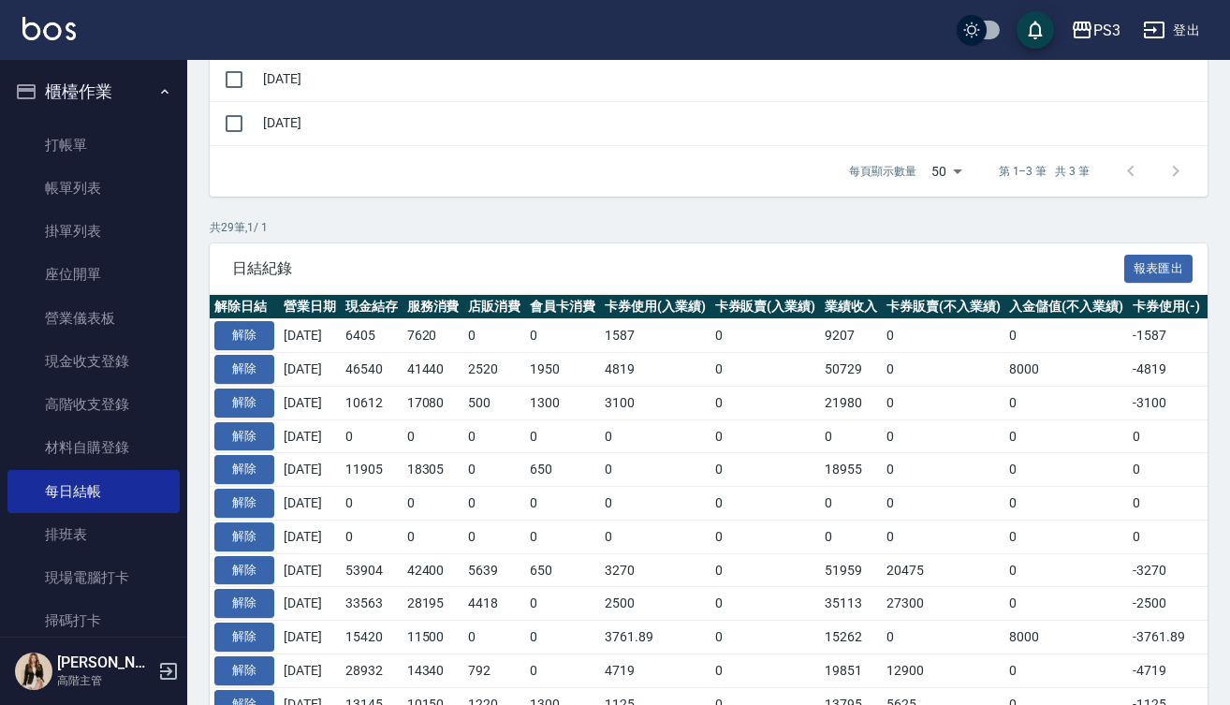 Image resolution: width=1230 pixels, height=705 pixels. I want to click on td: 19851, so click(851, 670).